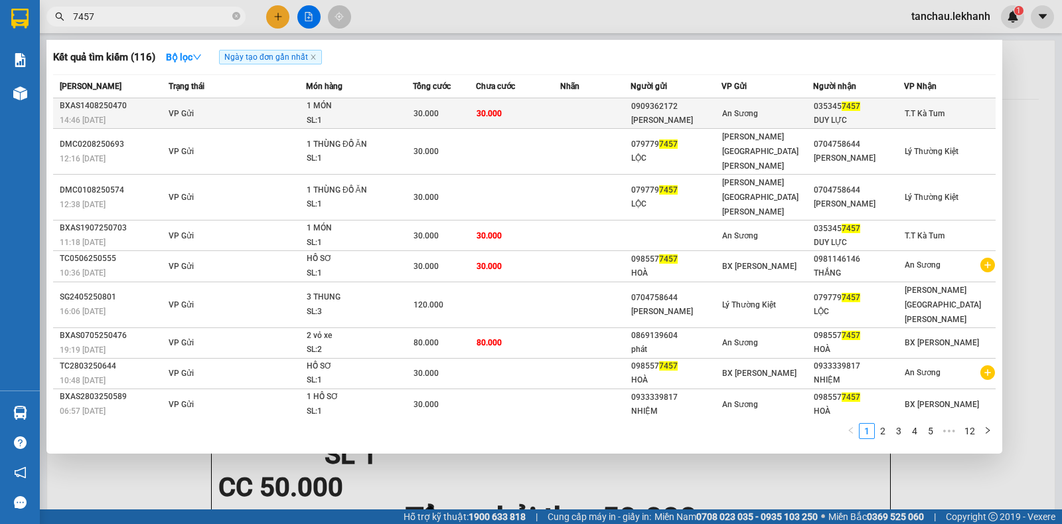 The width and height of the screenshot is (1062, 524). Describe the element at coordinates (197, 57) in the screenshot. I see `span: down` at that location.